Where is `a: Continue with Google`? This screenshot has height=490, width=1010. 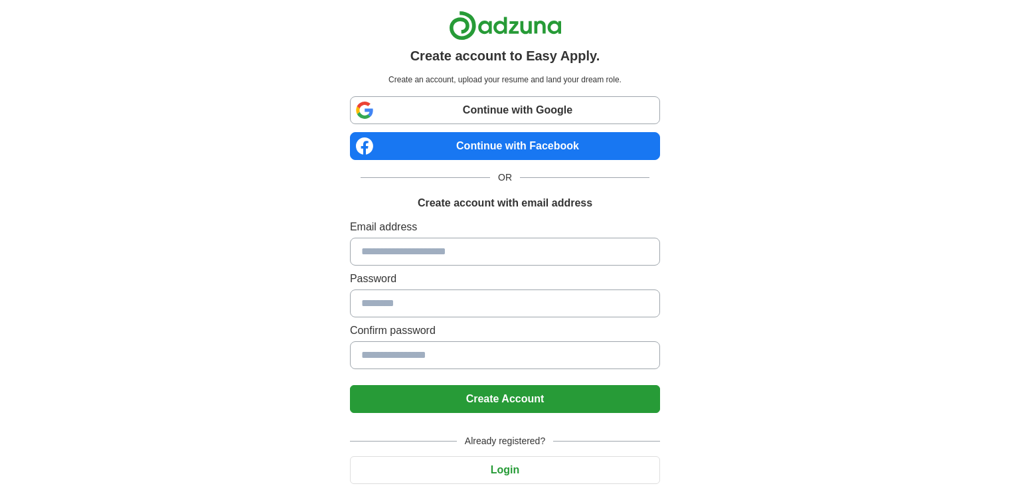 a: Continue with Google is located at coordinates (505, 110).